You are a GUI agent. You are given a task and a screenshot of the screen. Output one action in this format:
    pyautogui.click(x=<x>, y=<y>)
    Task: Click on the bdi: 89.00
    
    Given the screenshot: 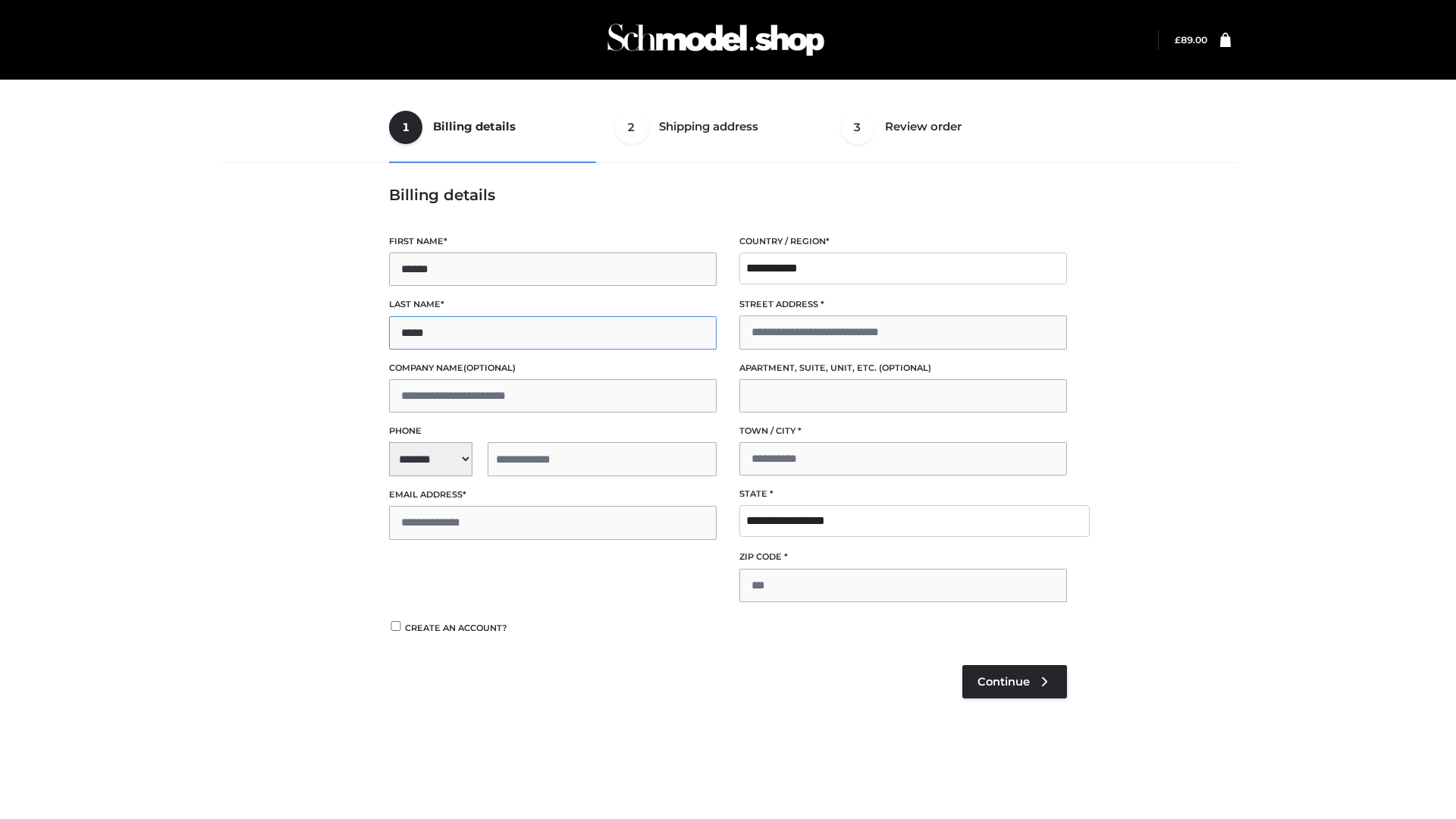 What is the action you would take?
    pyautogui.click(x=1191, y=39)
    